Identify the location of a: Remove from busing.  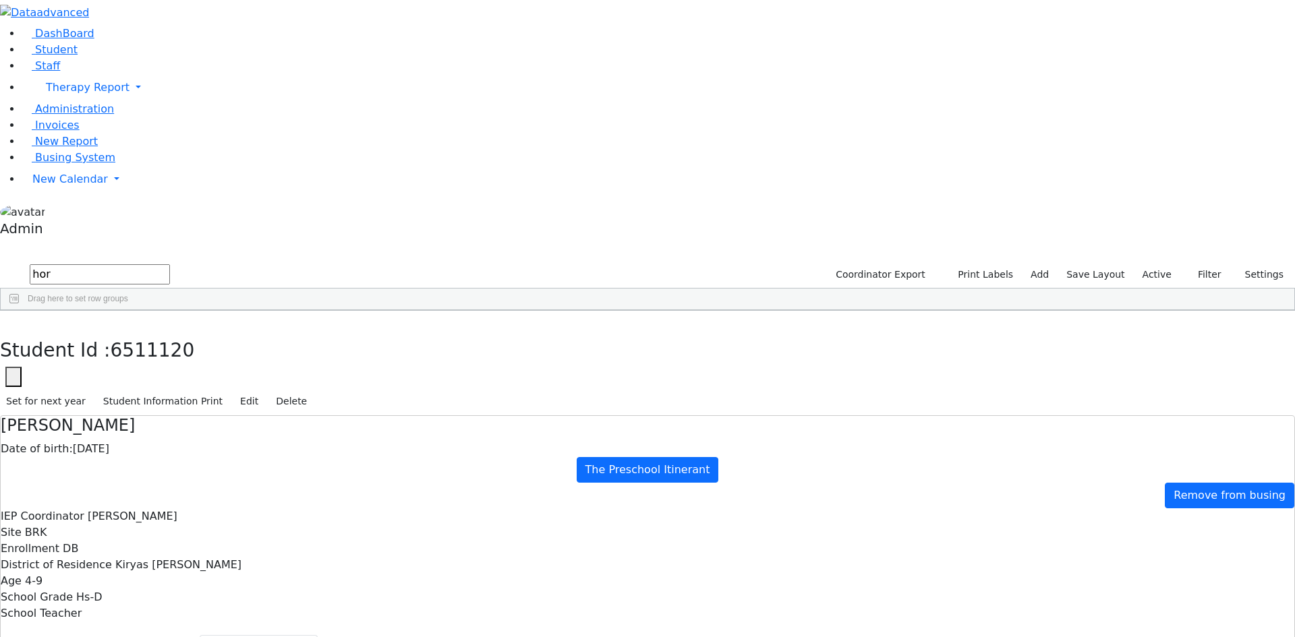
(1229, 496).